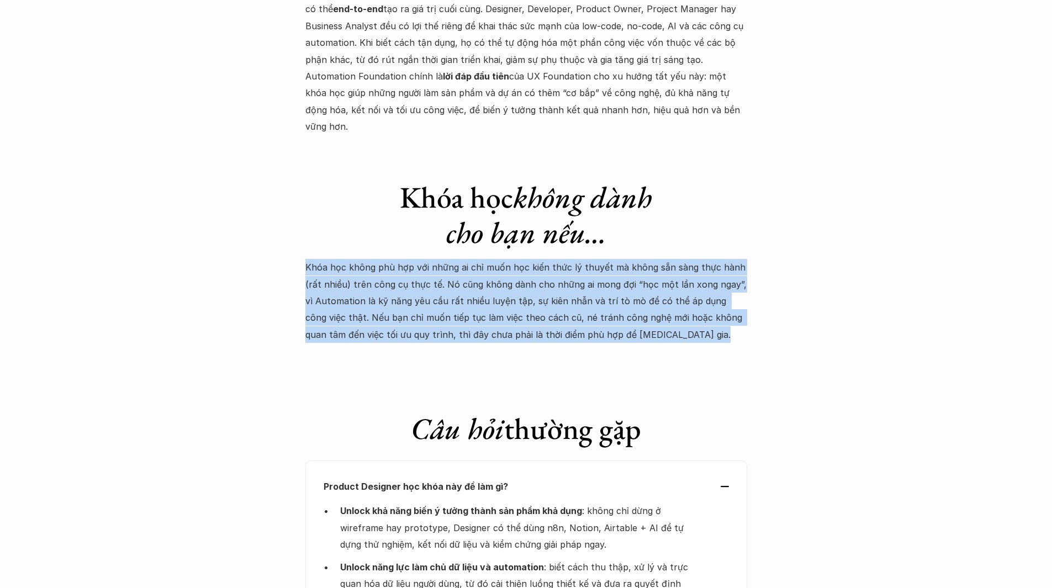 The image size is (1052, 588). What do you see at coordinates (476, 76) in the screenshot?
I see `strong: lời đáp đầu tiên` at bounding box center [476, 76].